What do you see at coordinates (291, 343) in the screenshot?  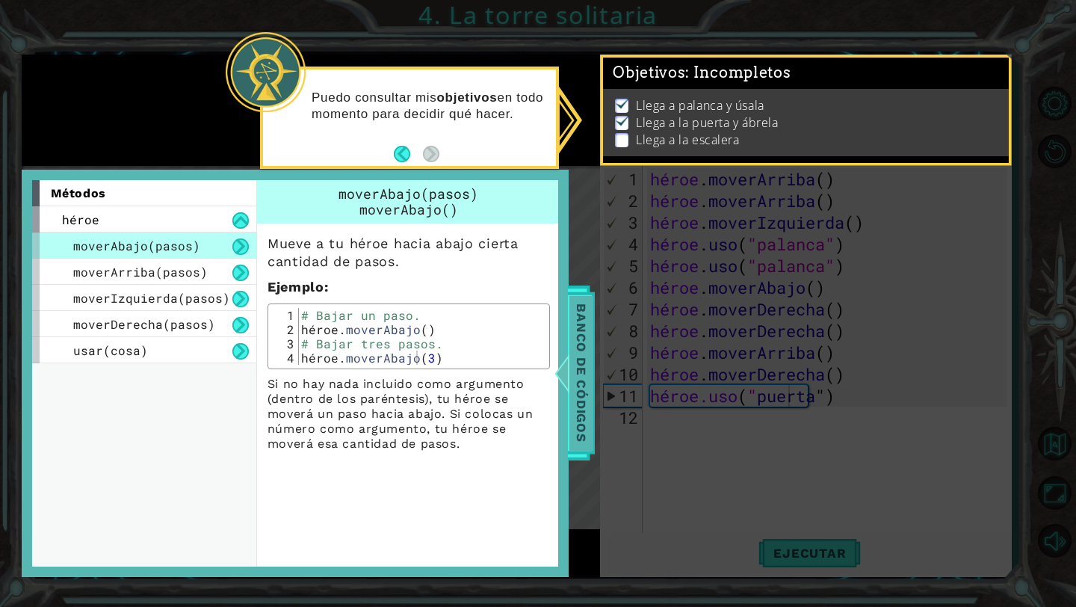 I see `font: 3` at bounding box center [291, 343].